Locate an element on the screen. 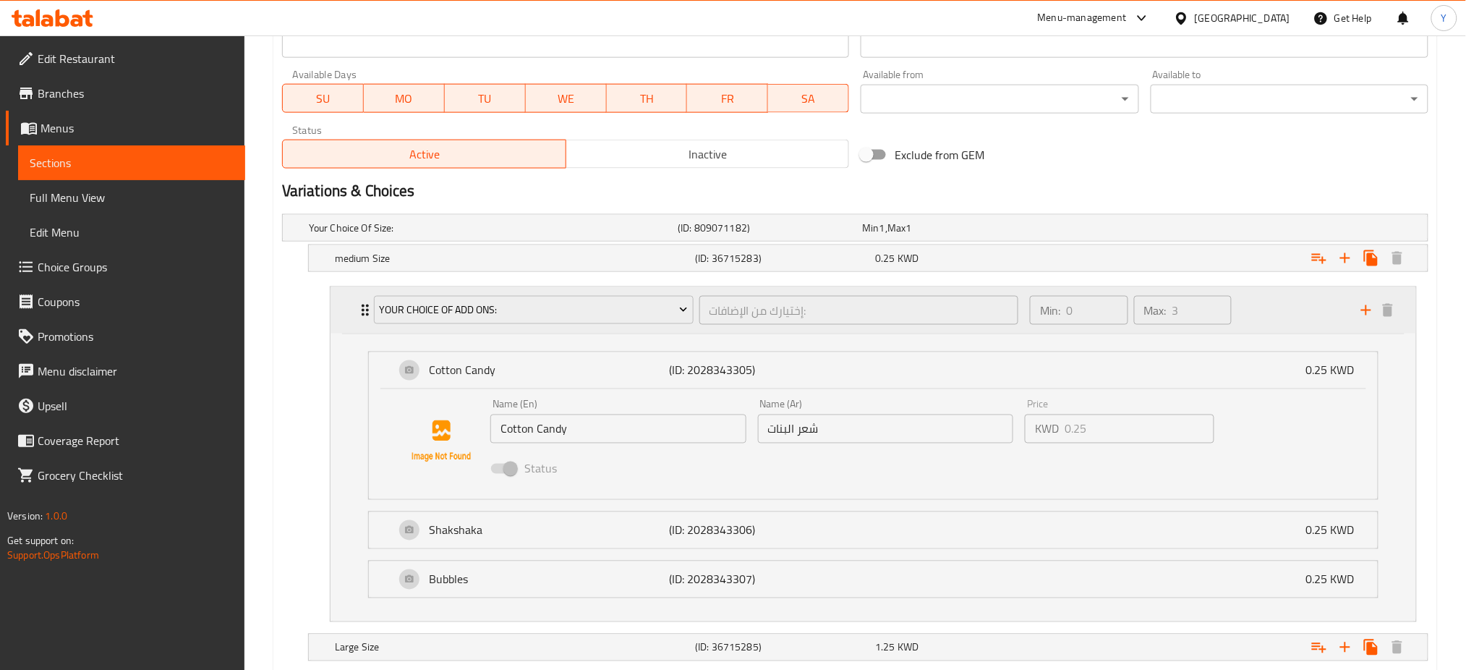 The image size is (1466, 670). a: Sections is located at coordinates (132, 163).